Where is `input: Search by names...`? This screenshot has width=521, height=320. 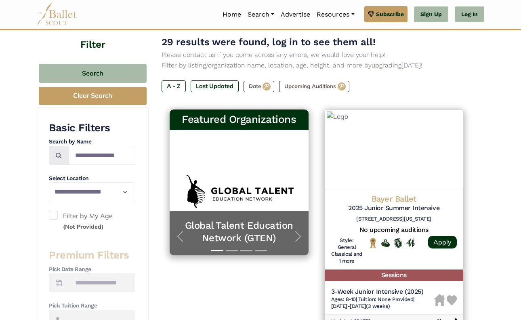
input: Search by names... is located at coordinates (102, 155).